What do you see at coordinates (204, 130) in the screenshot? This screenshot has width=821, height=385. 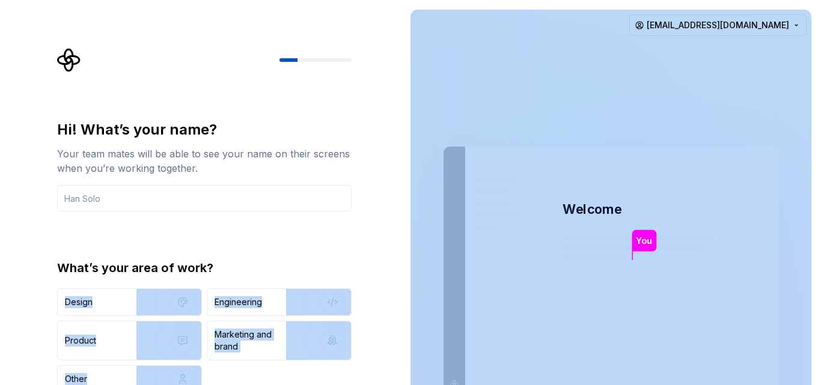 I see `div: Hi! What’s your name?` at bounding box center [204, 130].